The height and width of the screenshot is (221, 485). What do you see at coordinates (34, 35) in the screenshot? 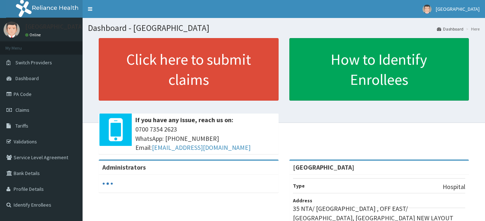
I see `a: Online` at bounding box center [34, 35].